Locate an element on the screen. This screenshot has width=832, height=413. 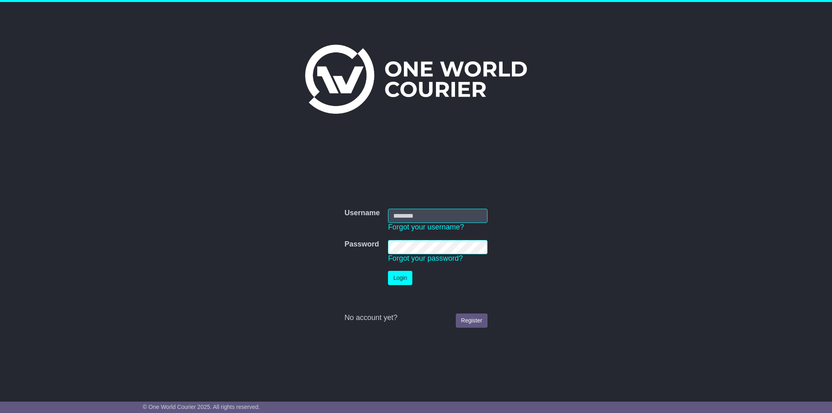
div: No account yet? is located at coordinates (416, 318).